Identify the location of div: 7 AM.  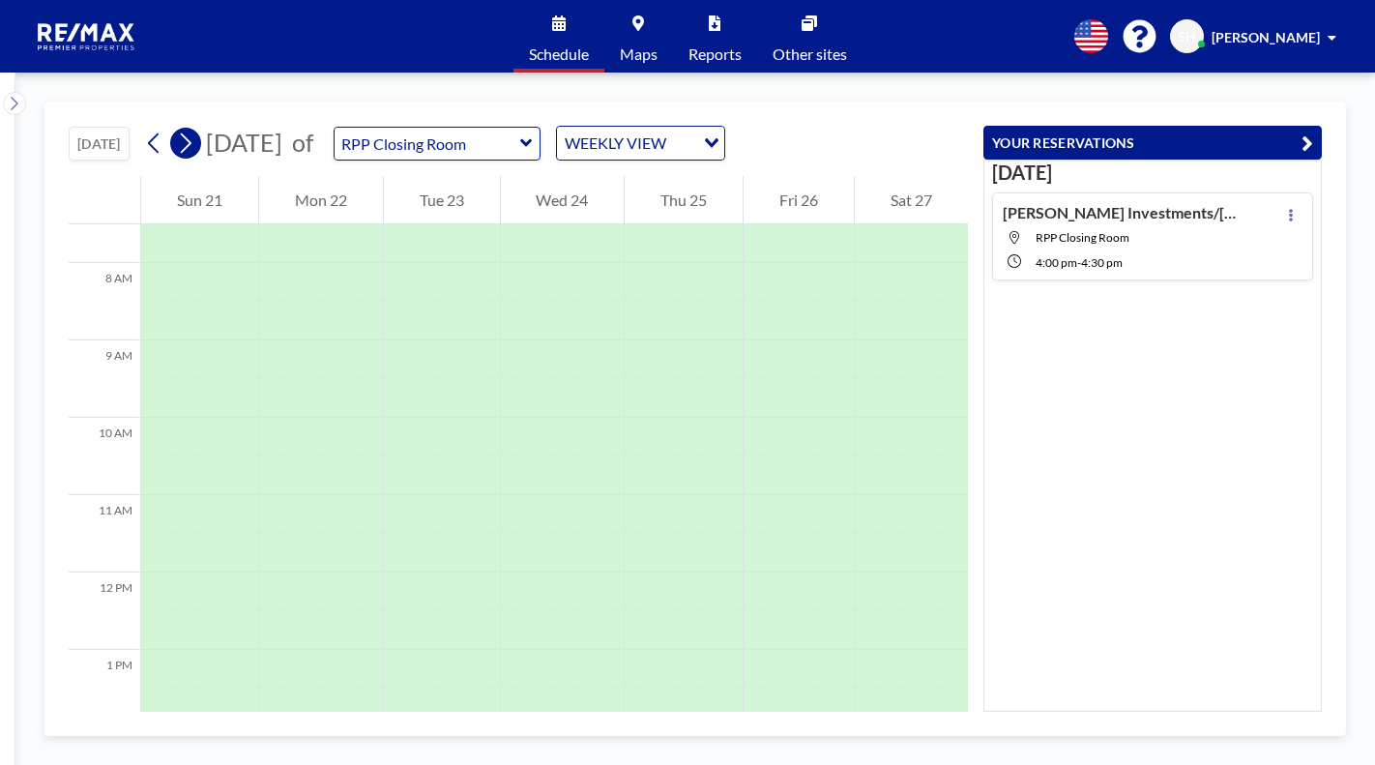
(104, 224).